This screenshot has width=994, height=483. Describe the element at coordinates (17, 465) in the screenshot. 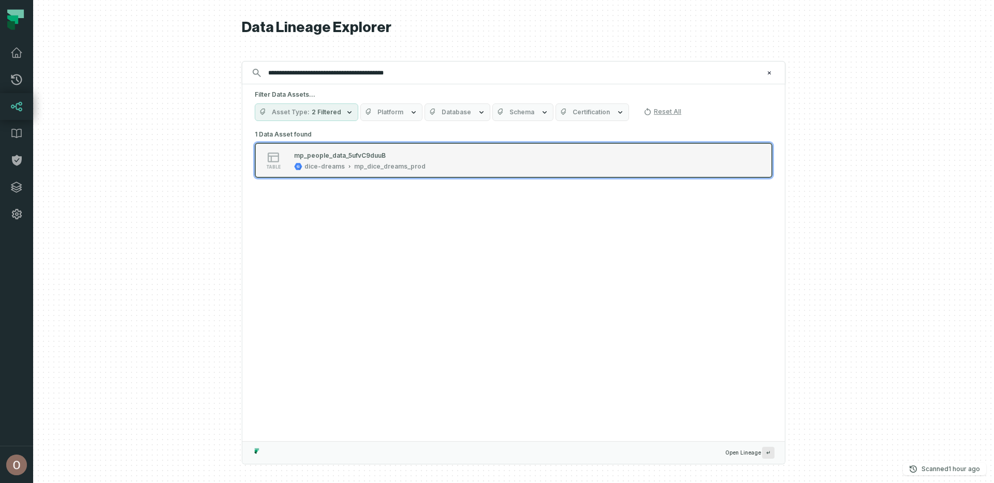

I see `img: avatar of Ohad Tal` at that location.